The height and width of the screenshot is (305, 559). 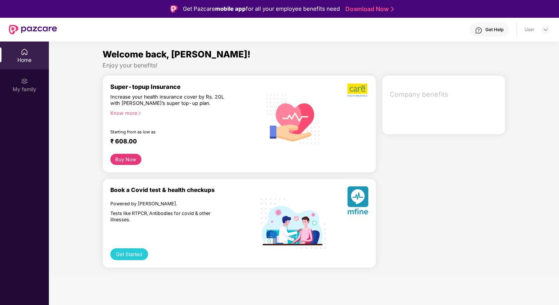 I want to click on img: b5dec4f62d2307b9de63beb79f102df3.png, so click(x=358, y=90).